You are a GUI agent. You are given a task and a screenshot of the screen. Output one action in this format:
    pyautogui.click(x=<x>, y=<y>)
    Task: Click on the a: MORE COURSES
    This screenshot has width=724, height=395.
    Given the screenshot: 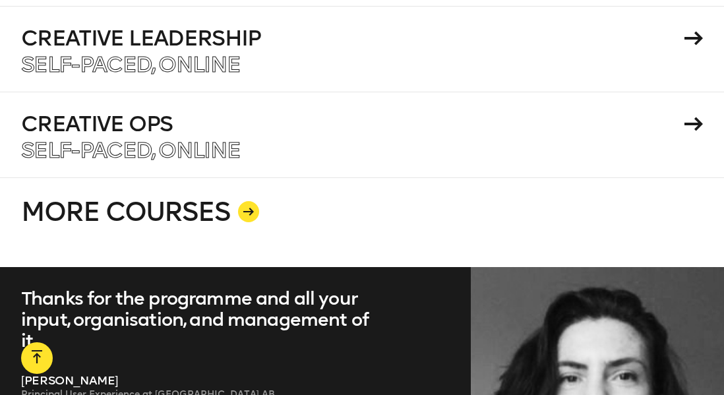 What is the action you would take?
    pyautogui.click(x=362, y=222)
    